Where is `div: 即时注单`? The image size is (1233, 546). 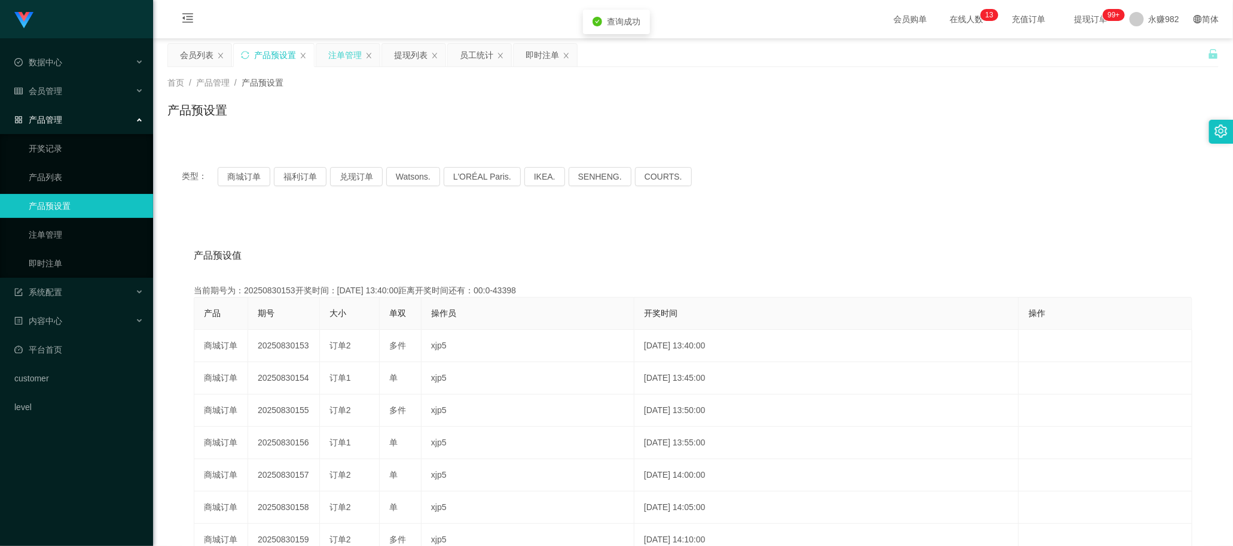 div: 即时注单 is located at coordinates (543, 55).